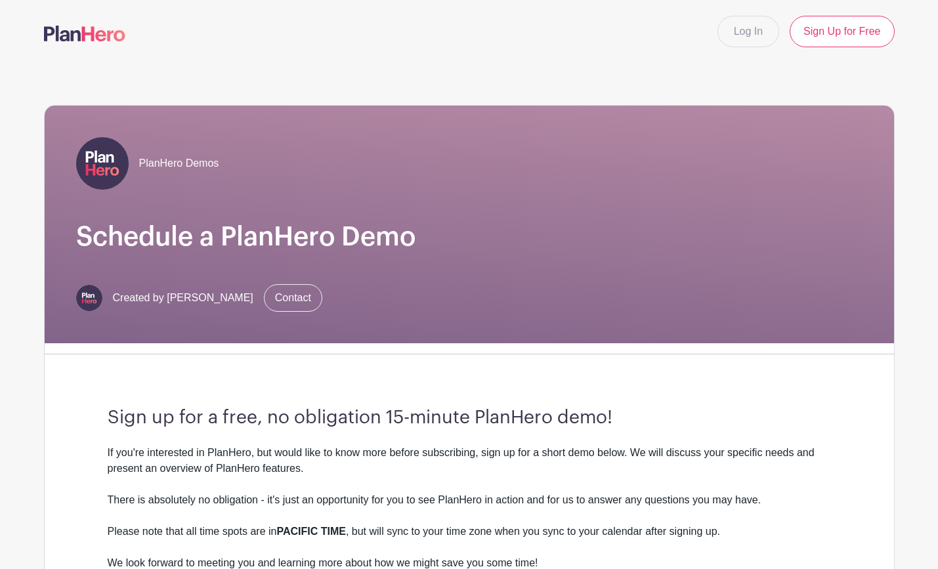 The height and width of the screenshot is (569, 938). I want to click on img: PH-Logo-Circle-Centered-Purple.jpg, so click(89, 298).